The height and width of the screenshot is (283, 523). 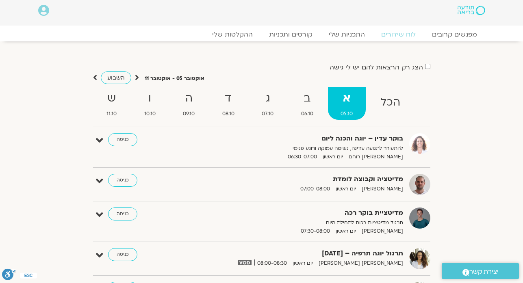 I want to click on a: מפגשים קרובים, so click(x=454, y=35).